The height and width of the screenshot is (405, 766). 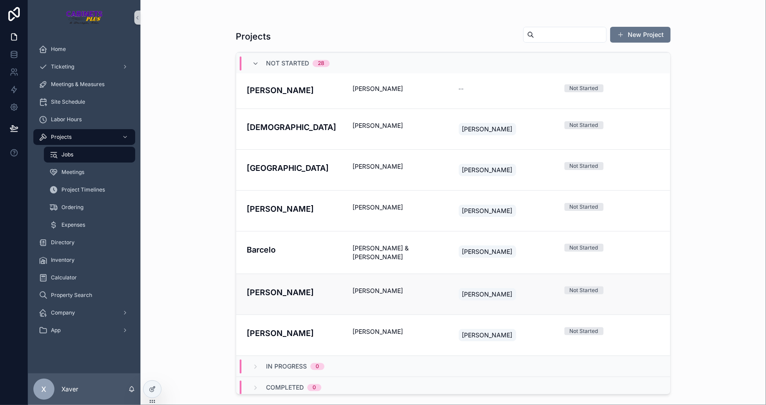 I want to click on a: Ordering, so click(x=90, y=207).